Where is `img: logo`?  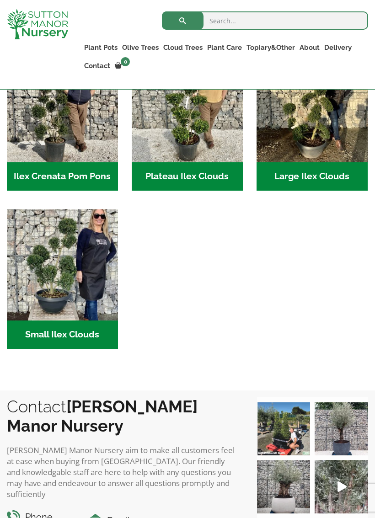 img: logo is located at coordinates (37, 24).